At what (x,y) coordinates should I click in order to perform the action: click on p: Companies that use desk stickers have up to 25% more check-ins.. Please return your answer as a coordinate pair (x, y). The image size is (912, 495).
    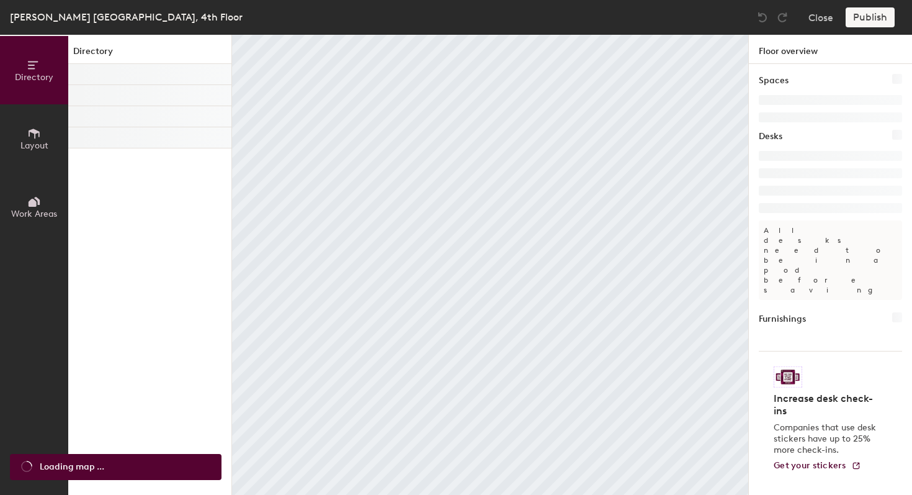
    Looking at the image, I should click on (827, 439).